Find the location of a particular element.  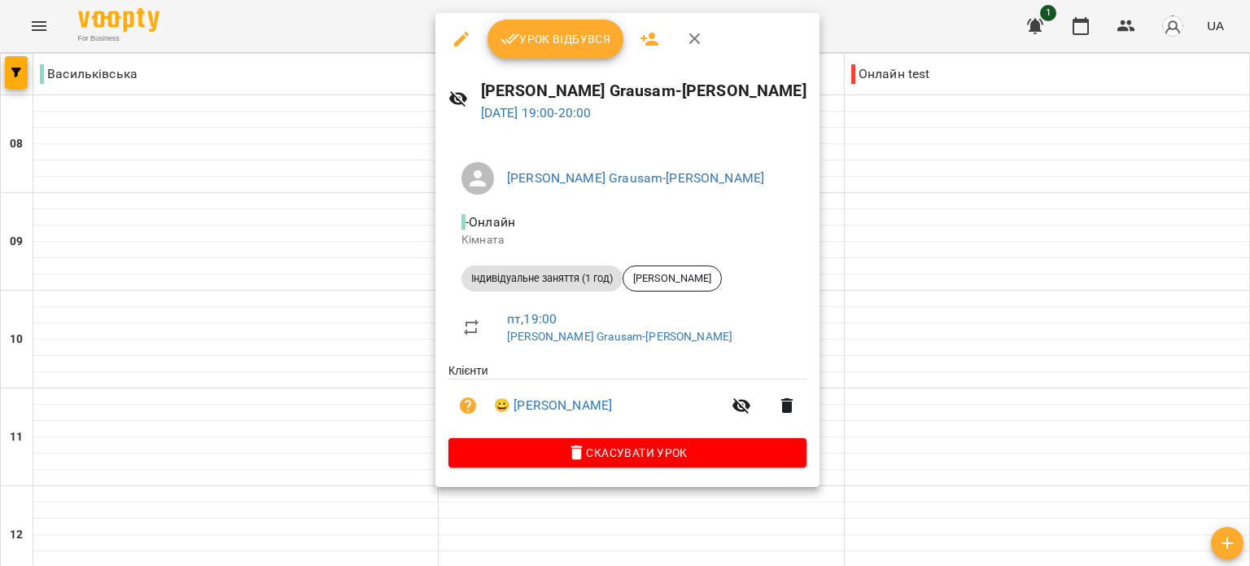

button: Урок відбувся is located at coordinates (556, 39).